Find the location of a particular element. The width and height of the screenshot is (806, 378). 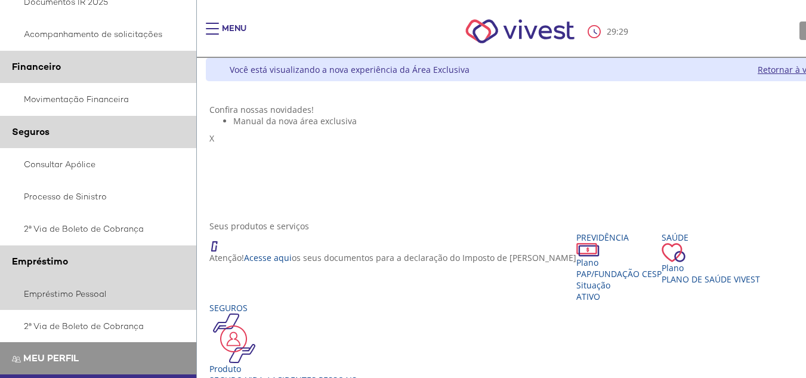

div: Você está visualizando a nova experiência da Área Exclusiva is located at coordinates (350, 69).